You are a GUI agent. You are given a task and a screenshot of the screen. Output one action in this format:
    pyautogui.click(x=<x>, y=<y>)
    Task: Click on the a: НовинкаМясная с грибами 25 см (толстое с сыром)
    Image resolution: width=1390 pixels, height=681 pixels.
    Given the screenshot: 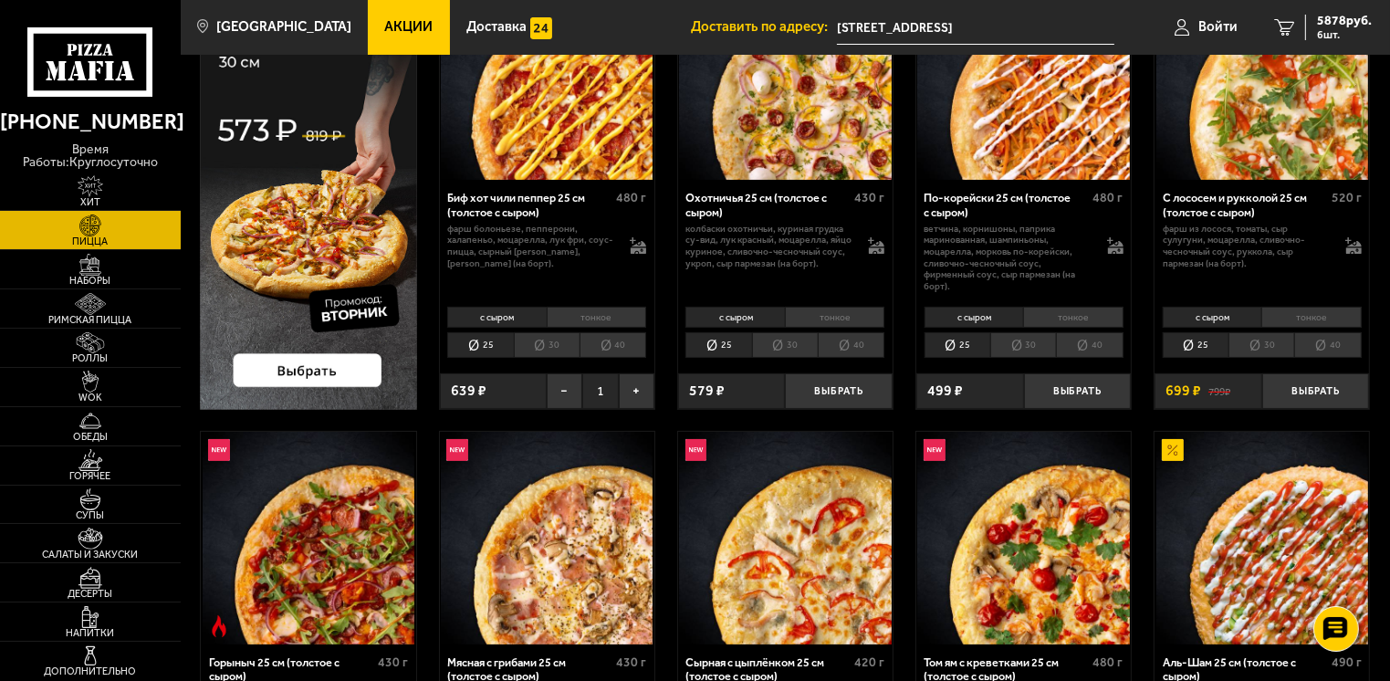 What is the action you would take?
    pyautogui.click(x=547, y=538)
    